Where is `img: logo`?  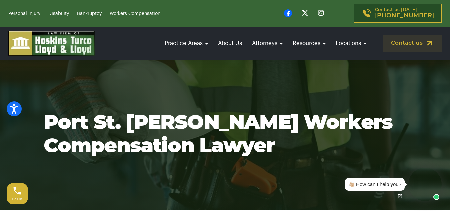 img: logo is located at coordinates (52, 43).